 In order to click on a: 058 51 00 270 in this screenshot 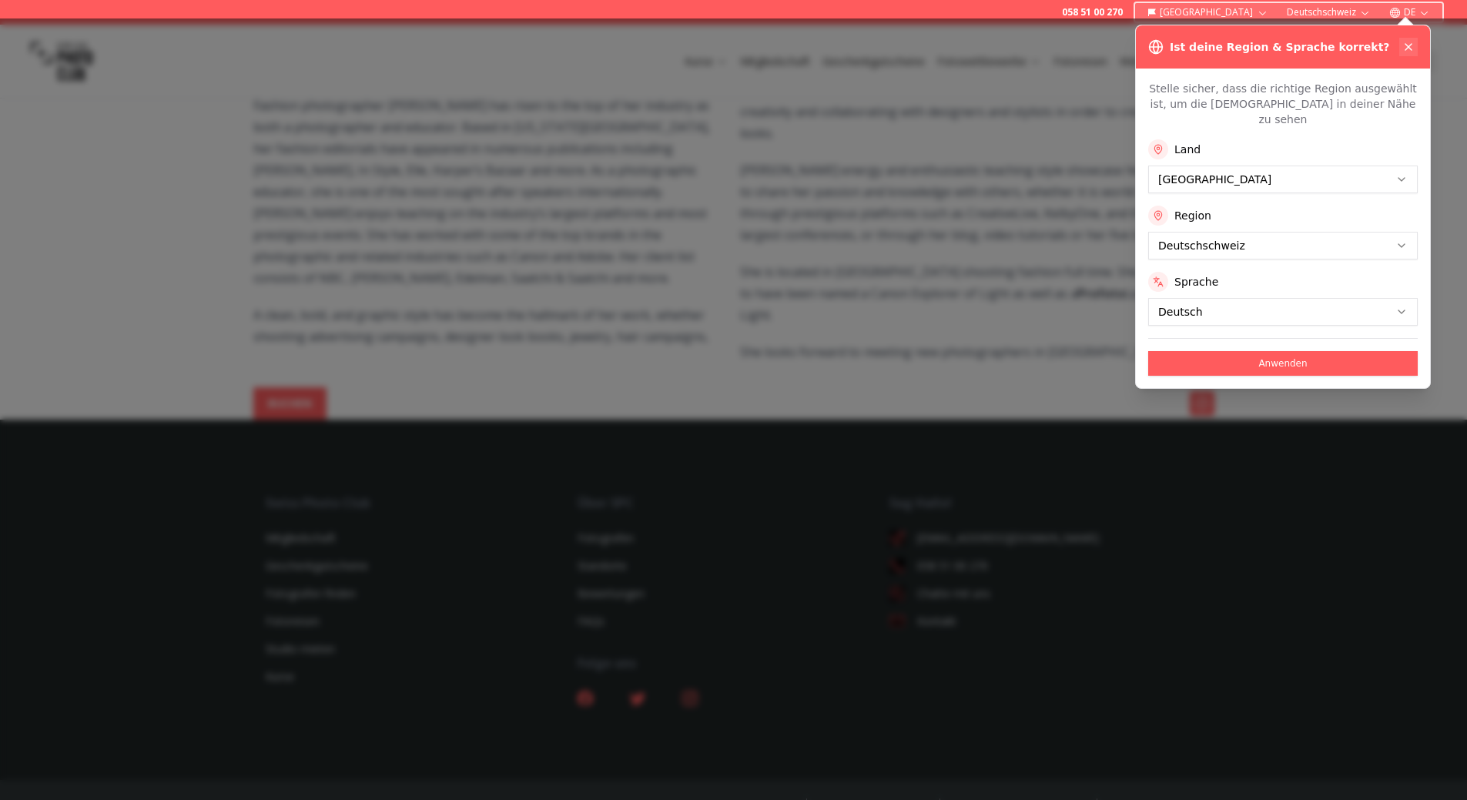, I will do `click(1092, 12)`.